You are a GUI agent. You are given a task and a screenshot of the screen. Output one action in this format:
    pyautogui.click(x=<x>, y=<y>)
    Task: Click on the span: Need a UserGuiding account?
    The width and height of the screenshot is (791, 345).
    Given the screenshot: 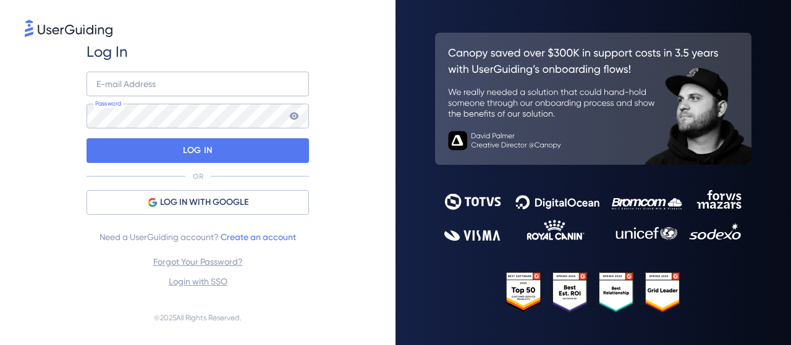 What is the action you would take?
    pyautogui.click(x=198, y=237)
    